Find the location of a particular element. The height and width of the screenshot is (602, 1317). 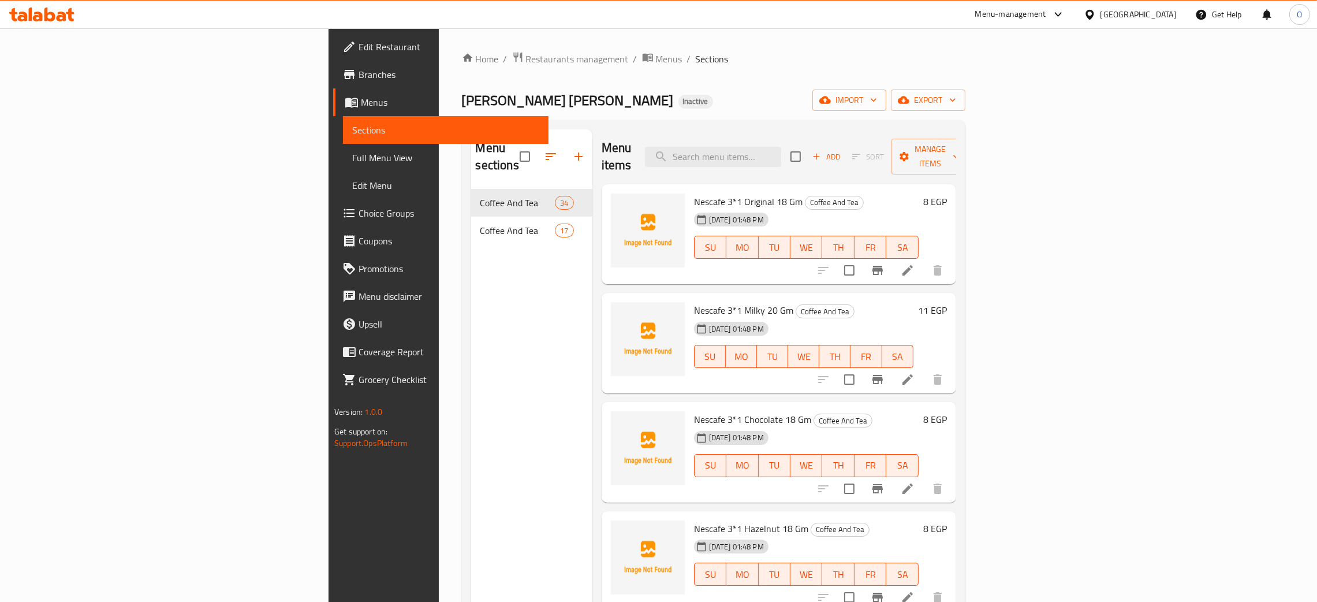

div: Menu-management is located at coordinates (1010, 14).